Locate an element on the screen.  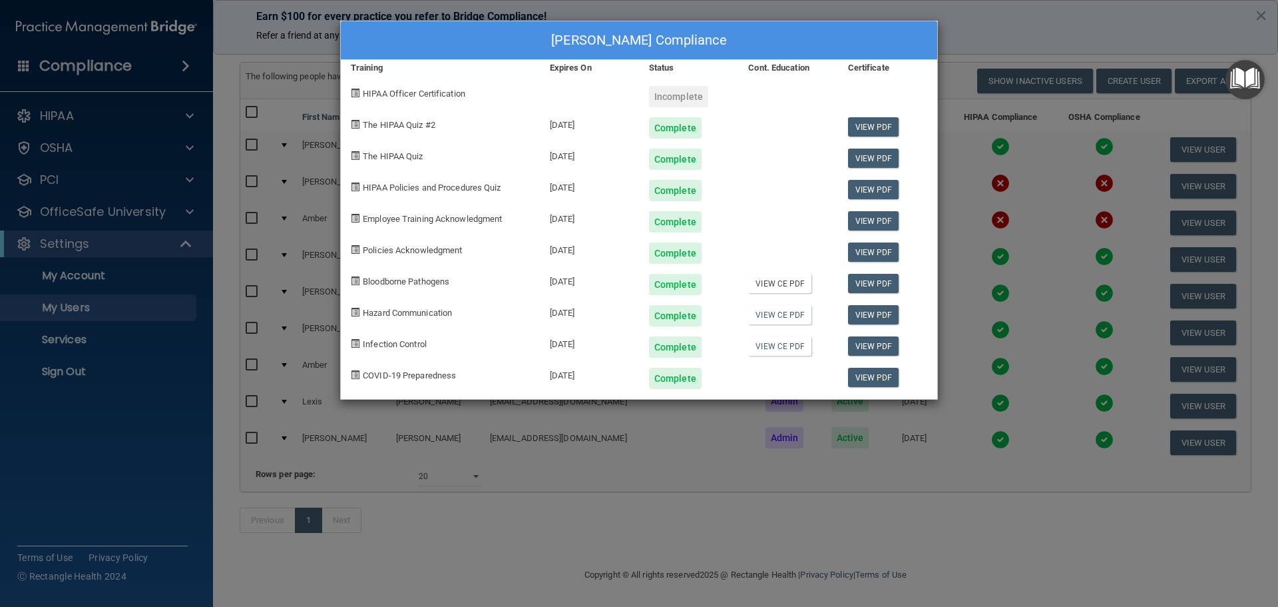
span: Policies Acknowledgment is located at coordinates (412, 250).